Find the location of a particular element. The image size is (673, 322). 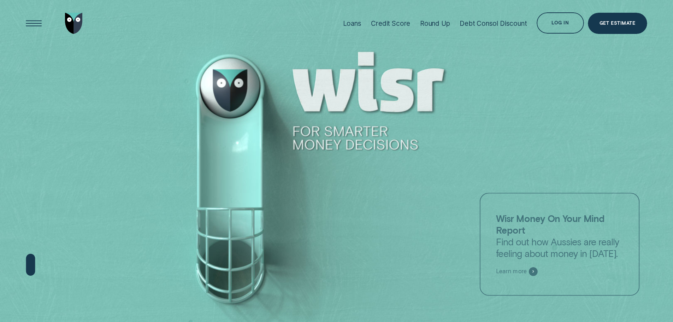

span: Learn more is located at coordinates (511, 271).